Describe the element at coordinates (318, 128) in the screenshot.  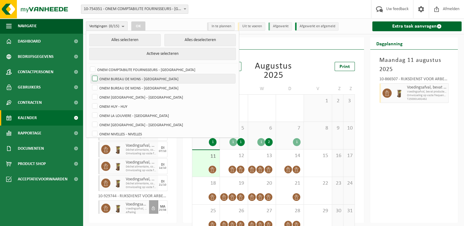
I see `span: 8` at that location.